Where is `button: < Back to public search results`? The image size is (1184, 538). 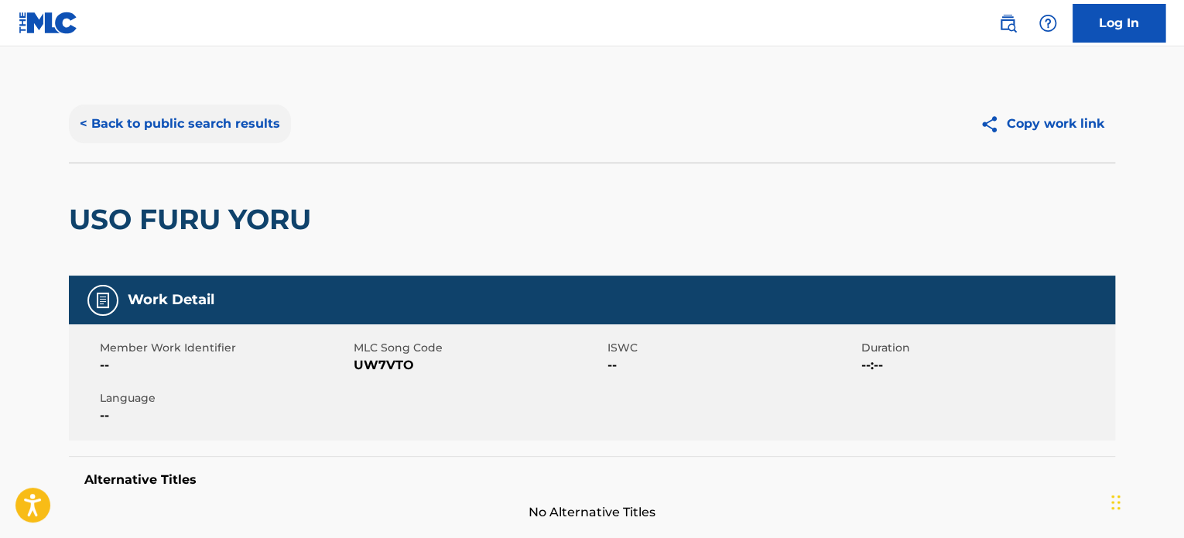 button: < Back to public search results is located at coordinates (180, 124).